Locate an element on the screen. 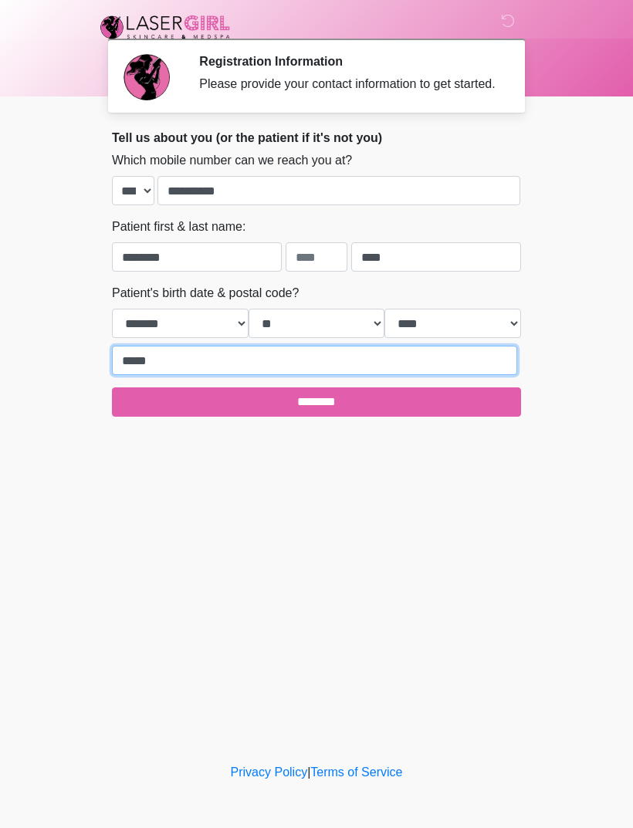 This screenshot has height=828, width=633. h2: Registration Information is located at coordinates (348, 61).